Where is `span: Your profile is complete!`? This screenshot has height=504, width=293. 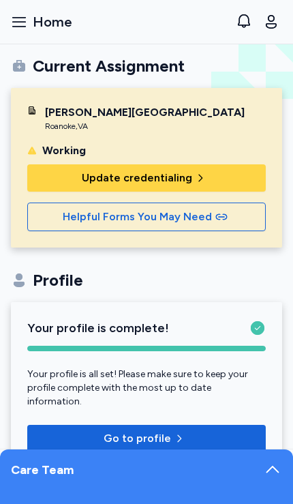 span: Your profile is complete! is located at coordinates (98, 328).